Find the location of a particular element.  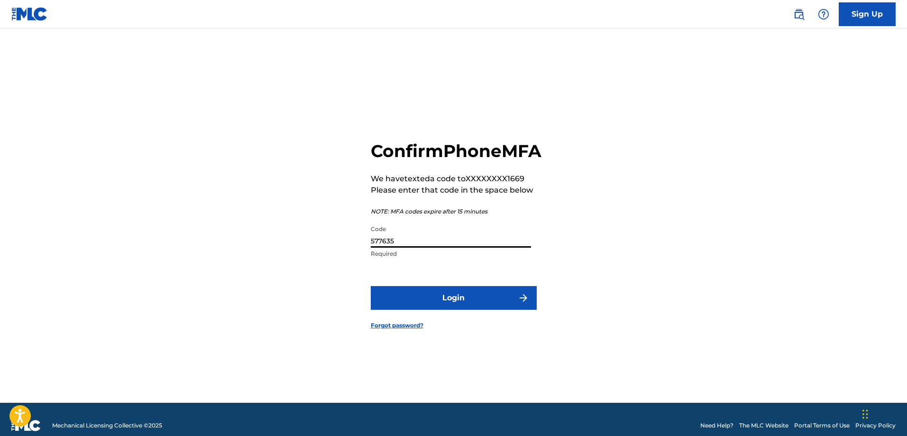

img: search is located at coordinates (799, 14).